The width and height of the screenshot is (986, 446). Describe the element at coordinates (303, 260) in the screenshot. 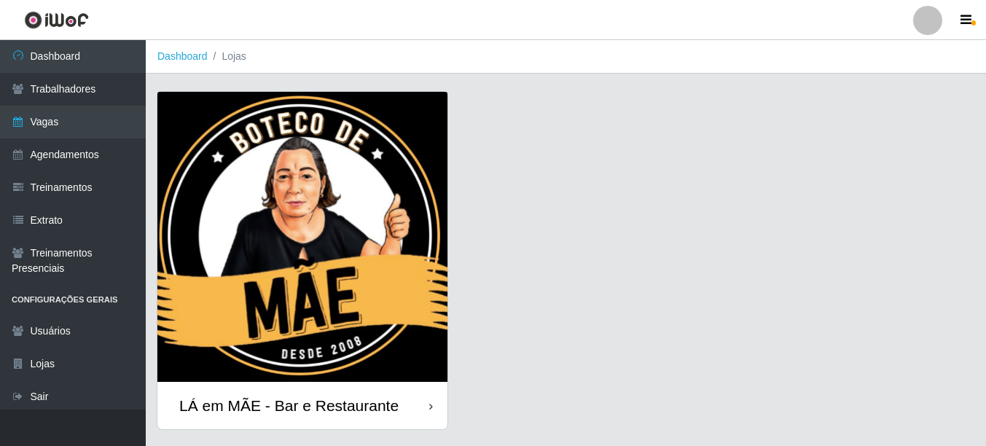

I see `a: LÁ em MÃE - Bar e Restaurante` at that location.